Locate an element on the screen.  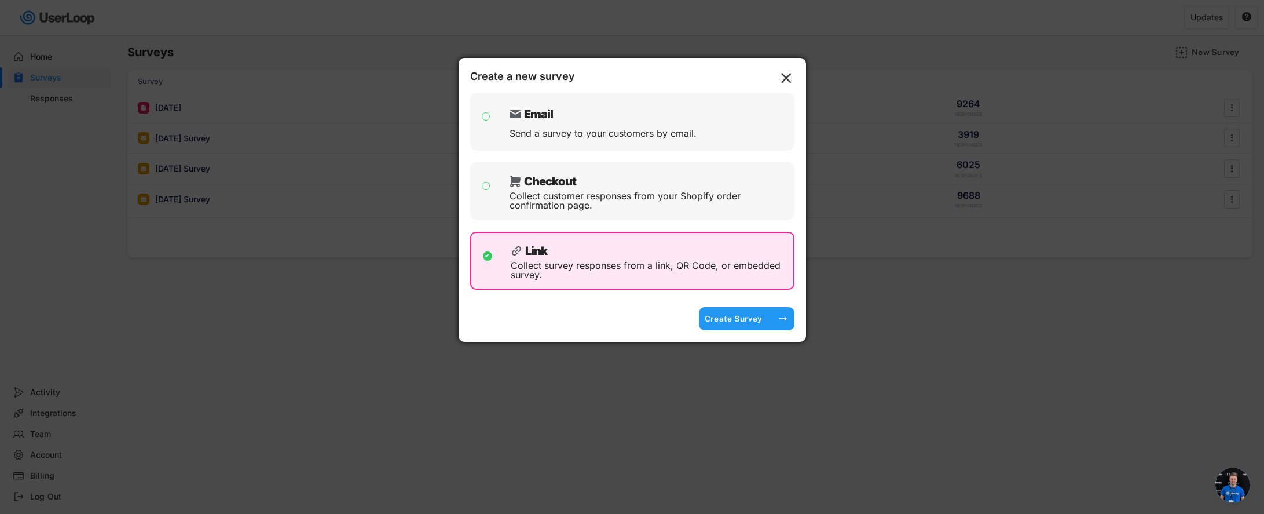
div: Send a survey to your customers by email. is located at coordinates (603, 133).